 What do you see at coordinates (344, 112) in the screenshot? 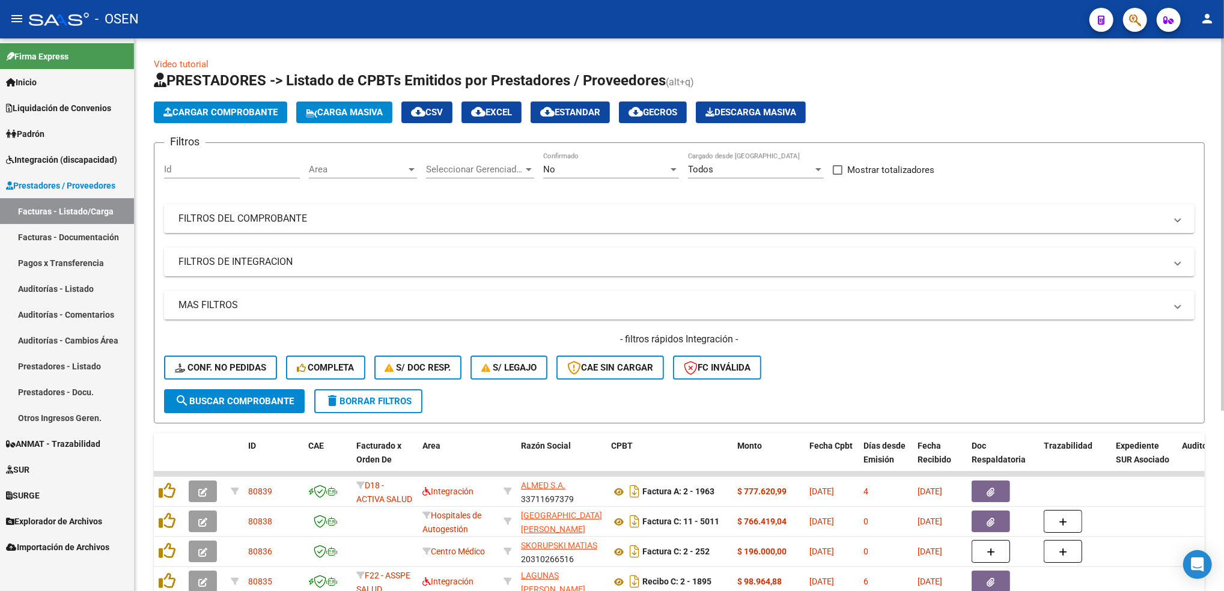
I see `button: Carga Masiva` at bounding box center [344, 112].